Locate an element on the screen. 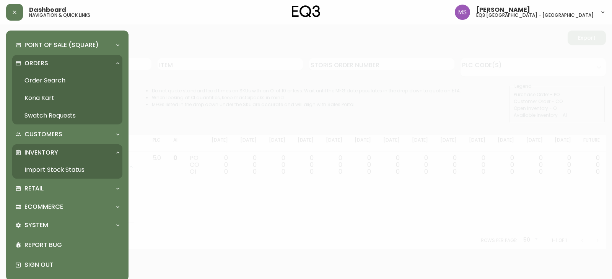 This screenshot has height=279, width=612. div: Inventory is located at coordinates (67, 153).